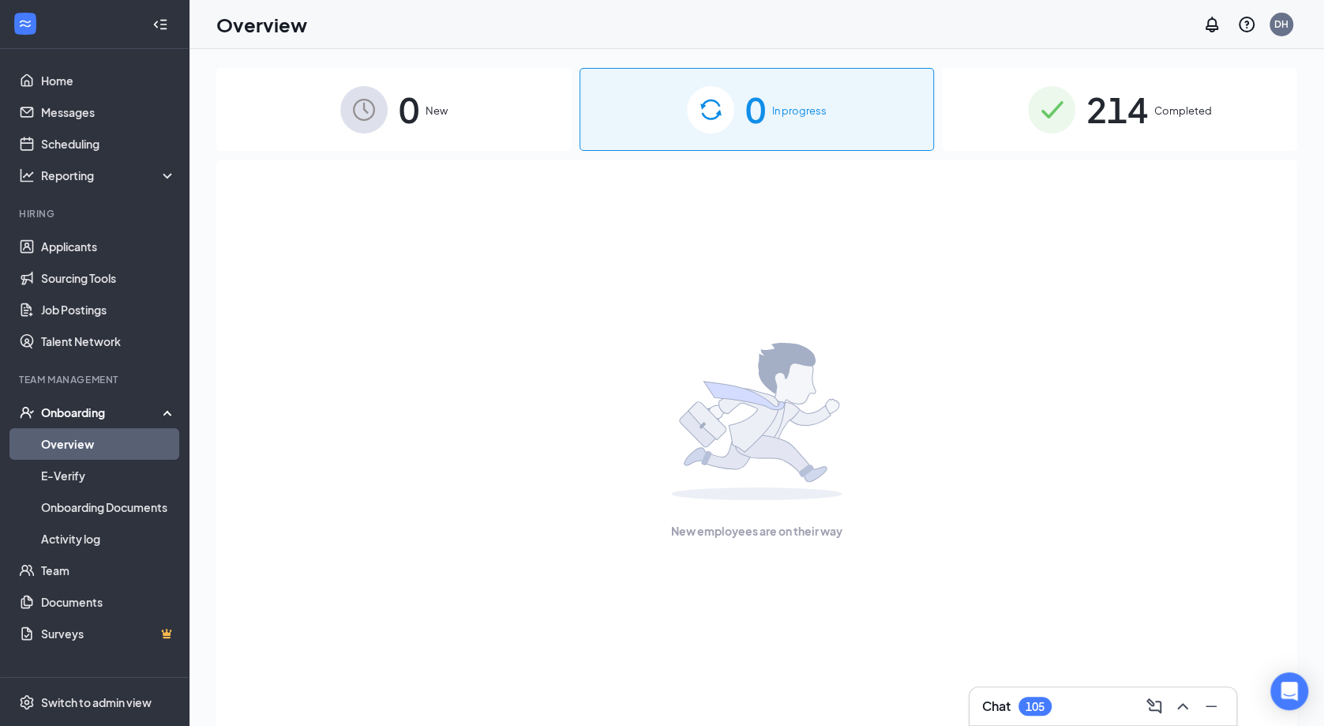 This screenshot has width=1324, height=726. Describe the element at coordinates (96, 213) in the screenshot. I see `div: Hiring` at that location.